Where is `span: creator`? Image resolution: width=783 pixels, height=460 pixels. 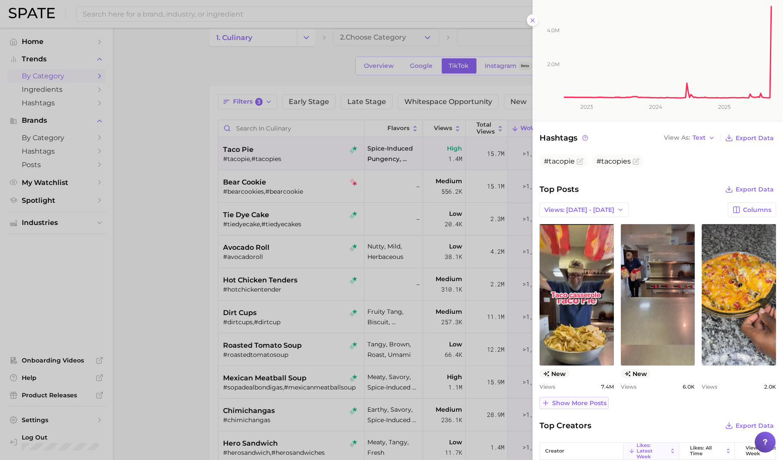
span: creator is located at coordinates (555, 451).